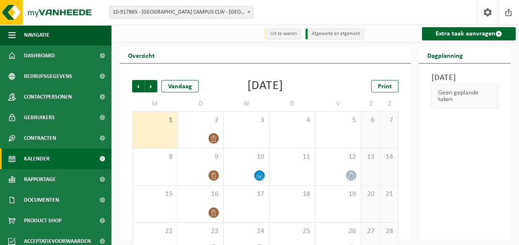 The height and width of the screenshot is (245, 519). Describe the element at coordinates (155, 195) in the screenshot. I see `span: 15` at that location.